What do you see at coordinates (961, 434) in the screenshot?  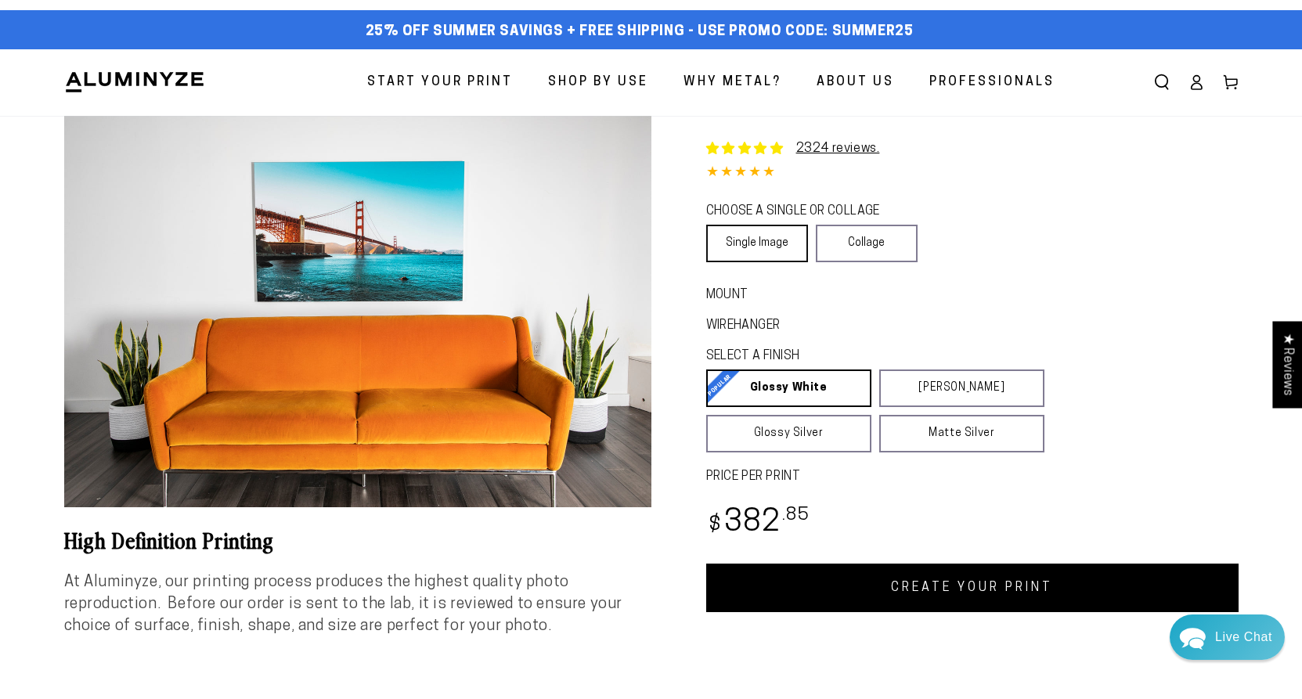 I see `a: Matte Silver` at bounding box center [961, 434].